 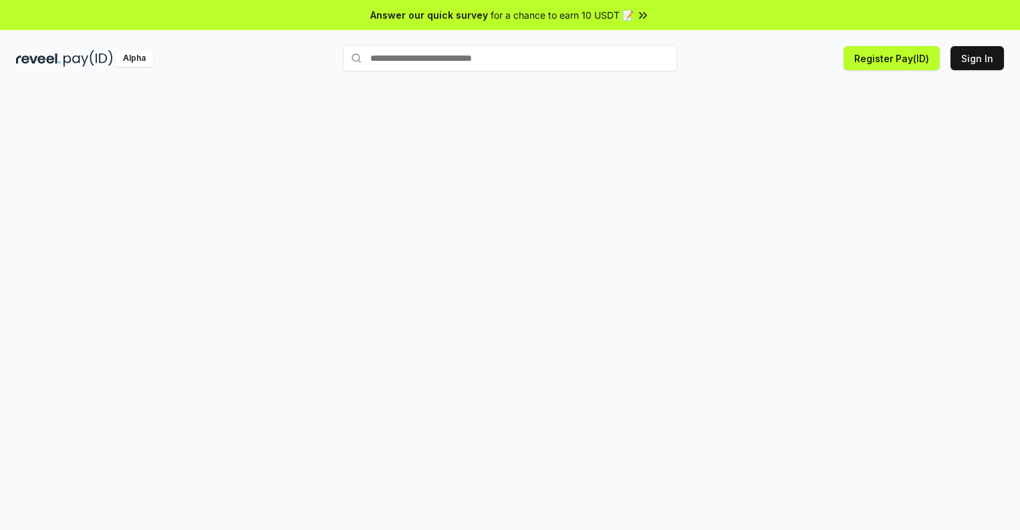 What do you see at coordinates (429, 15) in the screenshot?
I see `span: Answer our quick survey` at bounding box center [429, 15].